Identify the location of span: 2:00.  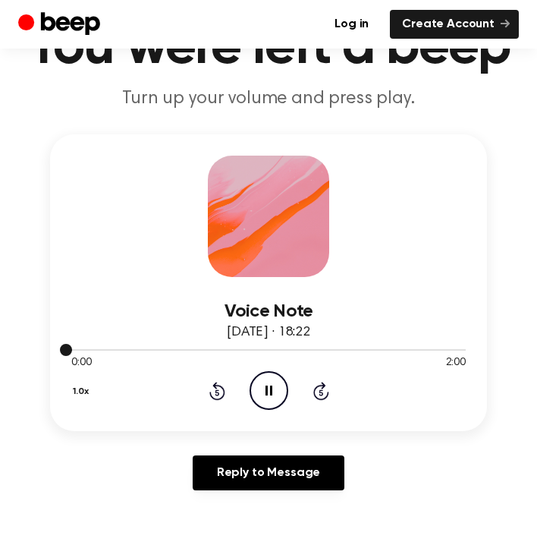
(456, 363).